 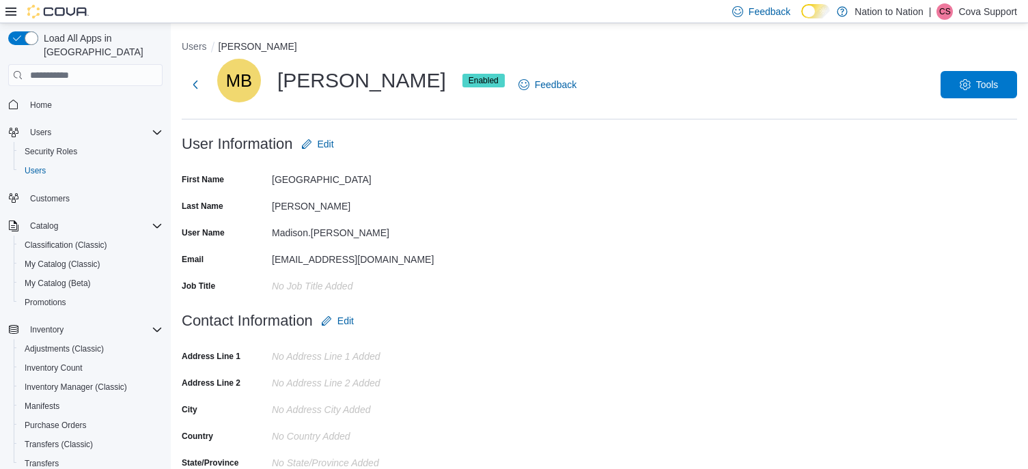 What do you see at coordinates (239, 81) in the screenshot?
I see `div: Madison Baldwin` at bounding box center [239, 81].